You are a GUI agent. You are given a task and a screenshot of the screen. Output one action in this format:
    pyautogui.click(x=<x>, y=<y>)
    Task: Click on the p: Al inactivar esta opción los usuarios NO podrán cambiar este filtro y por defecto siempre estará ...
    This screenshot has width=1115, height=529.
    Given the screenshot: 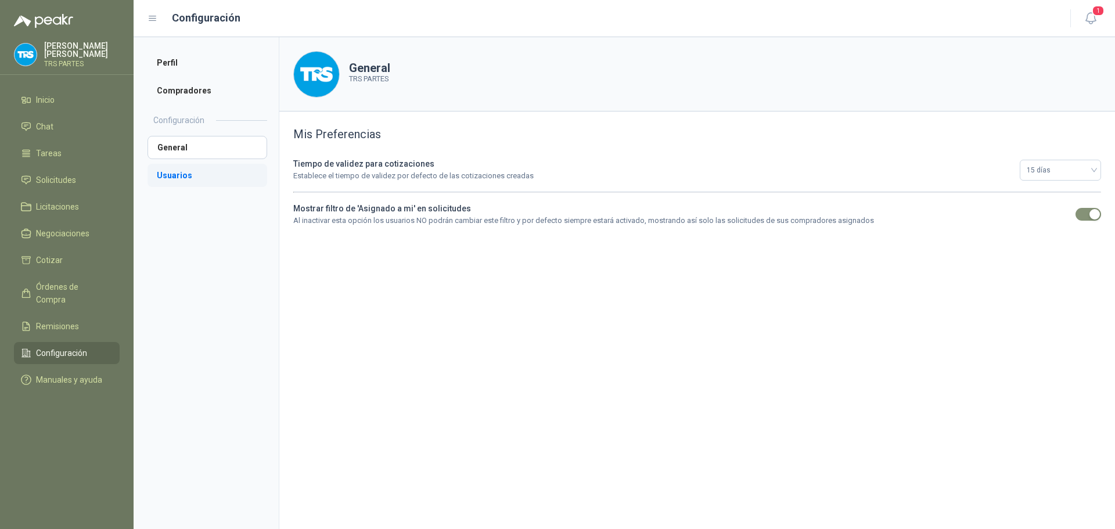 What is the action you would take?
    pyautogui.click(x=680, y=221)
    